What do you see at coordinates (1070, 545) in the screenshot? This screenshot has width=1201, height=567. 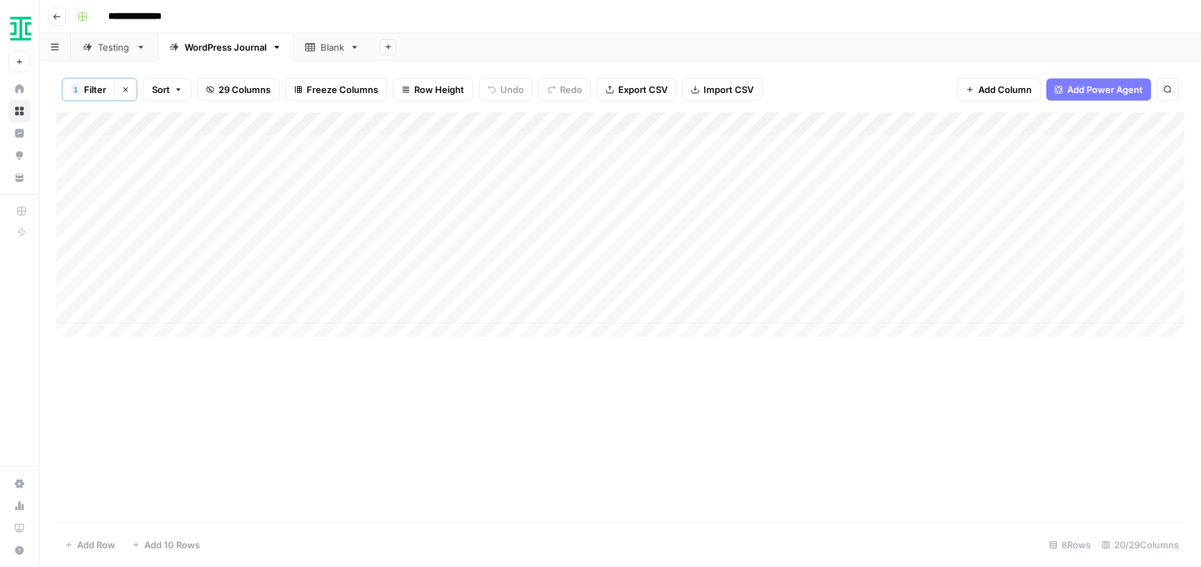 I see `div: 8 Rows` at bounding box center [1070, 545].